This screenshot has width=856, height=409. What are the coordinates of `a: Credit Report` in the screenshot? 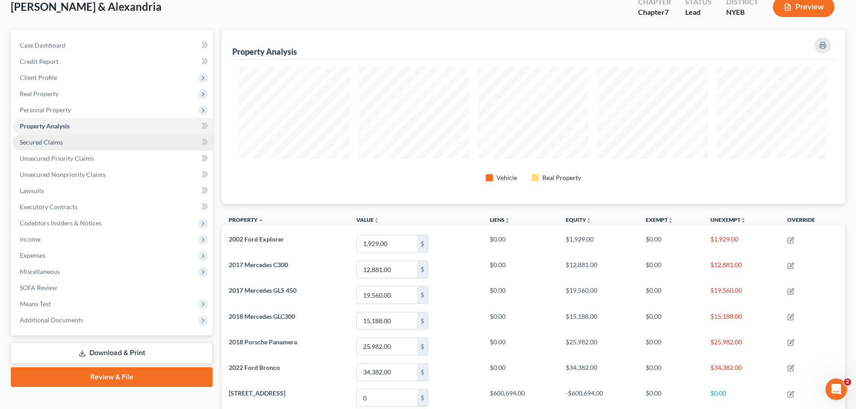 It's located at (112, 62).